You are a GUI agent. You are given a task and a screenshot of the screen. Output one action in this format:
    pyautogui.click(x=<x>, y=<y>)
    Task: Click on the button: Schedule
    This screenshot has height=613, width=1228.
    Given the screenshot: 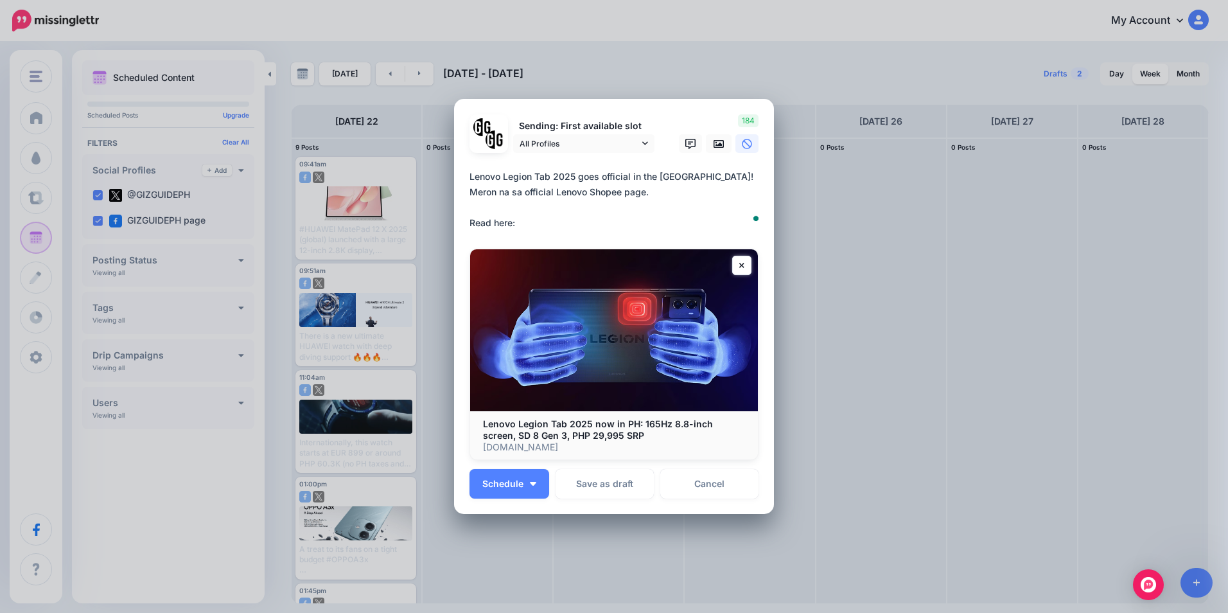 What is the action you would take?
    pyautogui.click(x=509, y=484)
    